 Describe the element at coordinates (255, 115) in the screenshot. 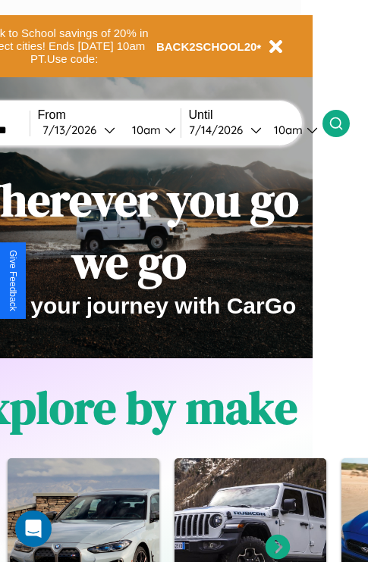

I see `label: Until` at that location.